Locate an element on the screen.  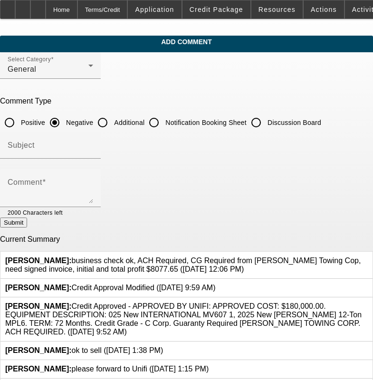
button: Actions is located at coordinates (324, 10).